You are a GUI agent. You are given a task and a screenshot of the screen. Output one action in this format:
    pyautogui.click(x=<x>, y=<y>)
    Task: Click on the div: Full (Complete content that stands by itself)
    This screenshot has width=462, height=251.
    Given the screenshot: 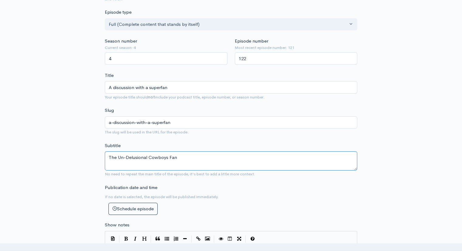 What is the action you would take?
    pyautogui.click(x=228, y=24)
    